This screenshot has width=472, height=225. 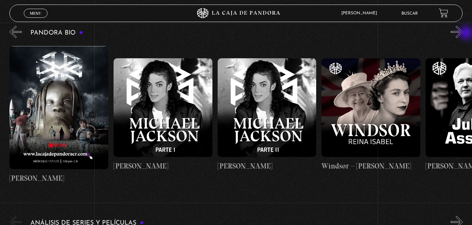 What do you see at coordinates (15, 32) in the screenshot?
I see `button: Previous` at bounding box center [15, 32].